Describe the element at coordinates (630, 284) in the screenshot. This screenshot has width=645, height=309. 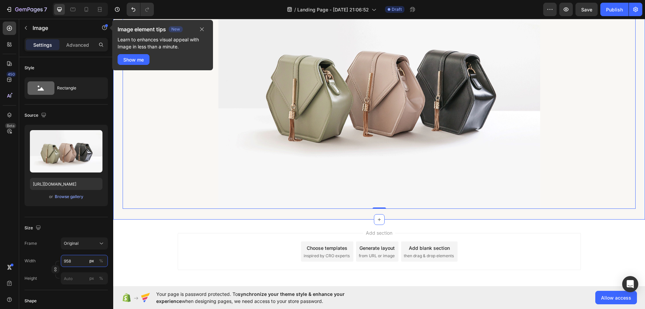
I see `div: Open Intercom Messenger` at that location.